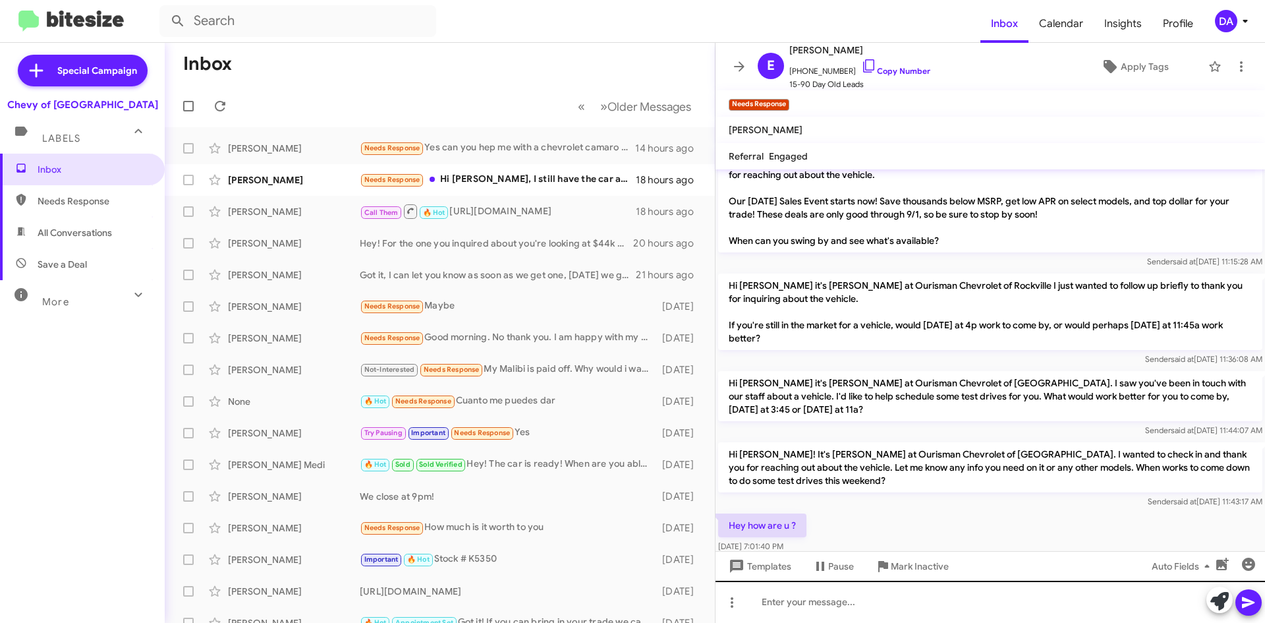 Image resolution: width=1265 pixels, height=623 pixels. What do you see at coordinates (507, 559) in the screenshot?
I see `div: Stock # K5350` at bounding box center [507, 559].